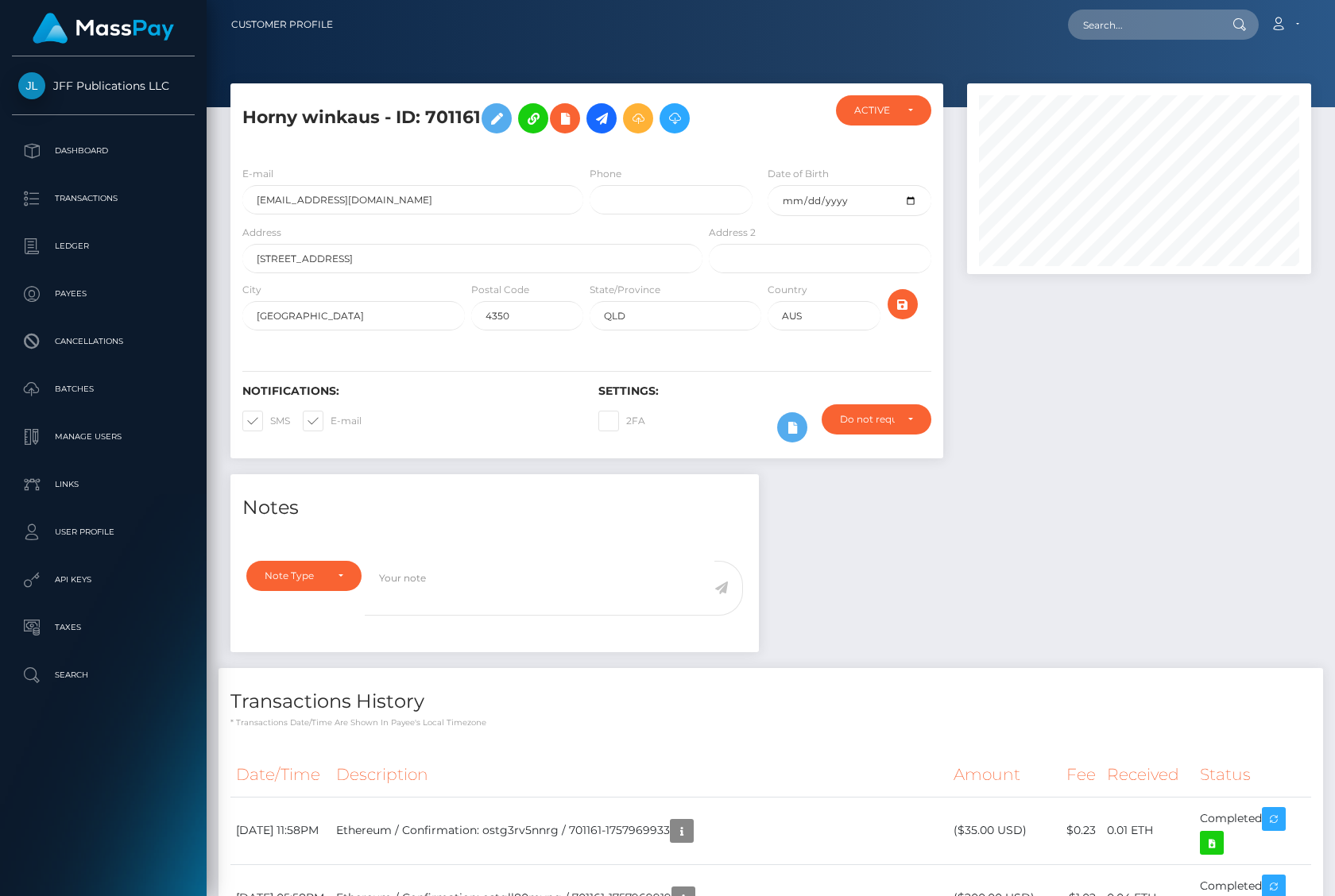  Describe the element at coordinates (1143, 25) in the screenshot. I see `input: Search...` at that location.